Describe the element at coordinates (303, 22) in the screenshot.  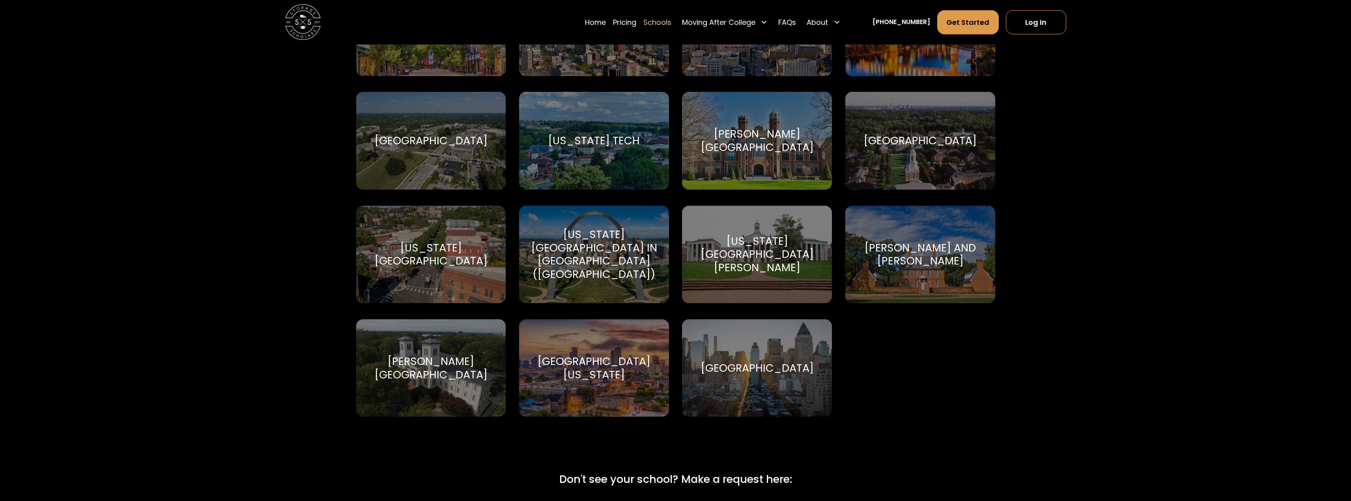
I see `img: Storage Scholars main logo` at that location.